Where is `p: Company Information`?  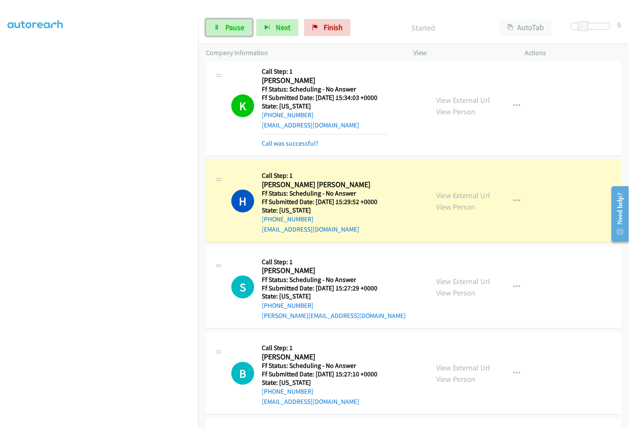
p: Company Information is located at coordinates (302, 53).